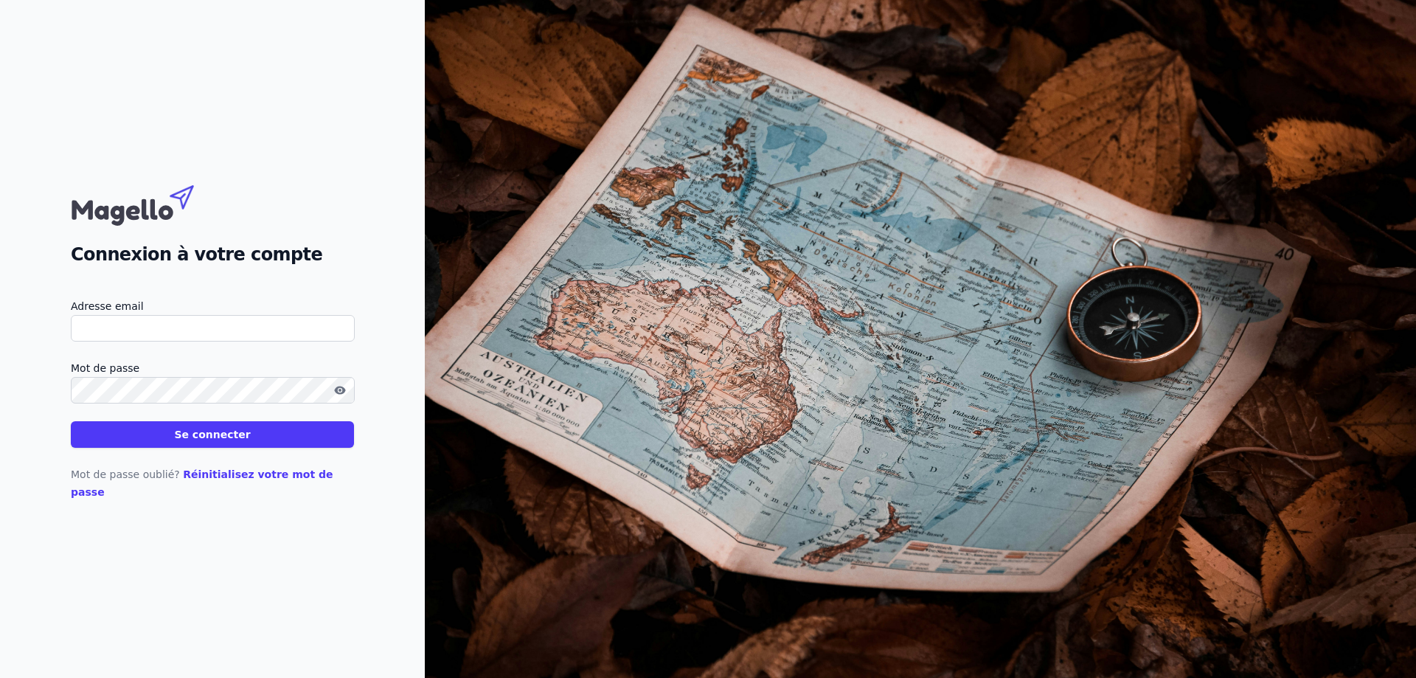 The image size is (1416, 678). What do you see at coordinates (212, 434) in the screenshot?
I see `button: Se connecter` at bounding box center [212, 434].